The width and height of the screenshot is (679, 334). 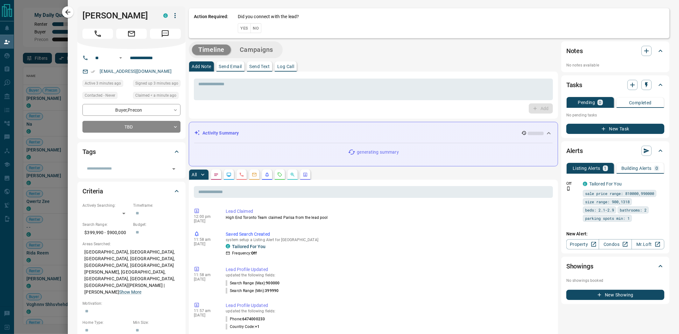 I want to click on p: Completed, so click(x=640, y=103).